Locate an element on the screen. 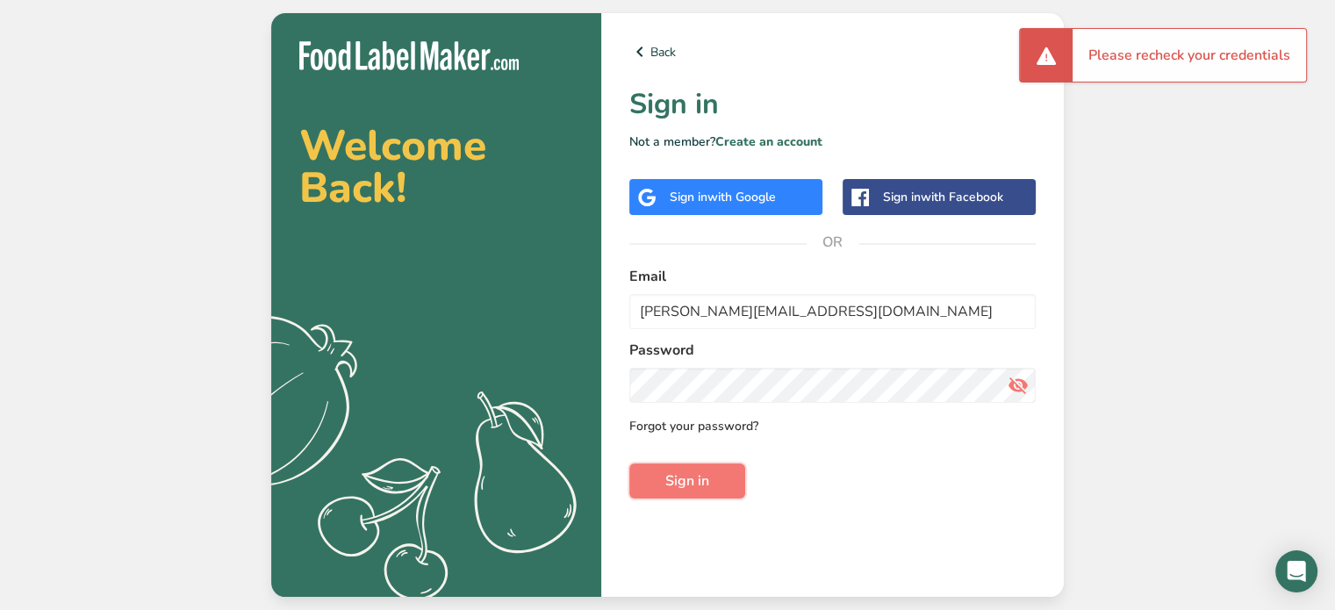 The width and height of the screenshot is (1335, 610). img: Food Label Maker is located at coordinates (409, 55).